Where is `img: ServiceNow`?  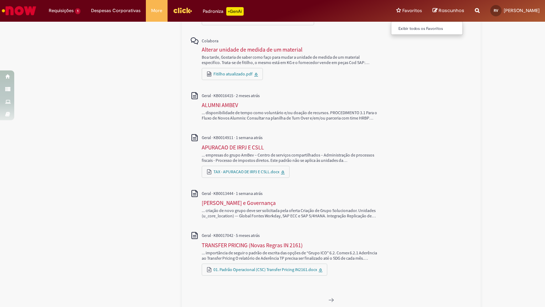
img: ServiceNow is located at coordinates (19, 11).